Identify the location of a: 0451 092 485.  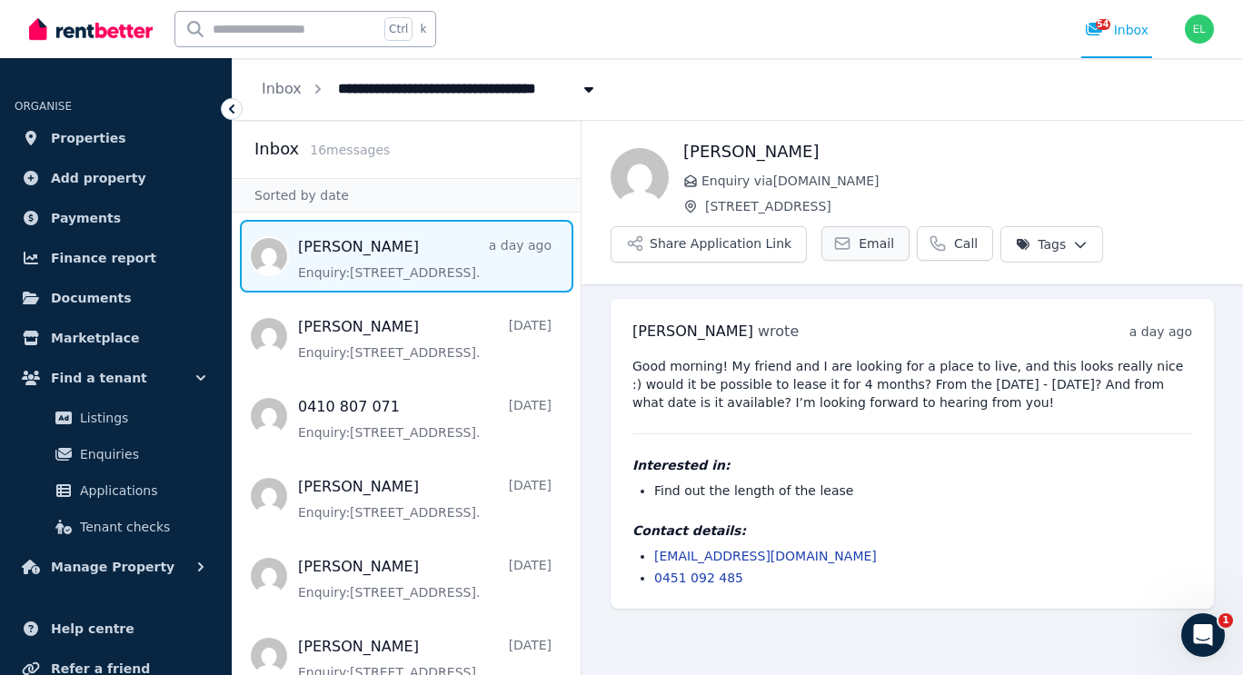
(699, 578).